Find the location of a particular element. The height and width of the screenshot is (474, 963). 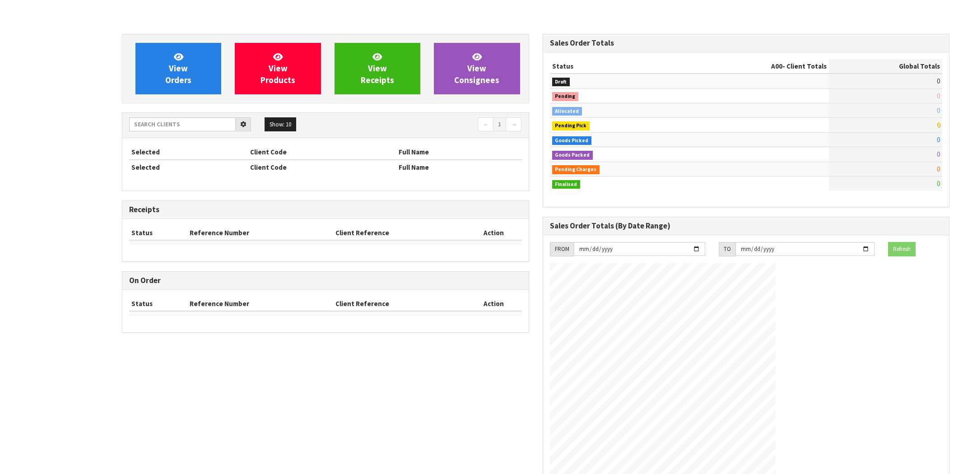

nav: Page navigation is located at coordinates (427, 125).